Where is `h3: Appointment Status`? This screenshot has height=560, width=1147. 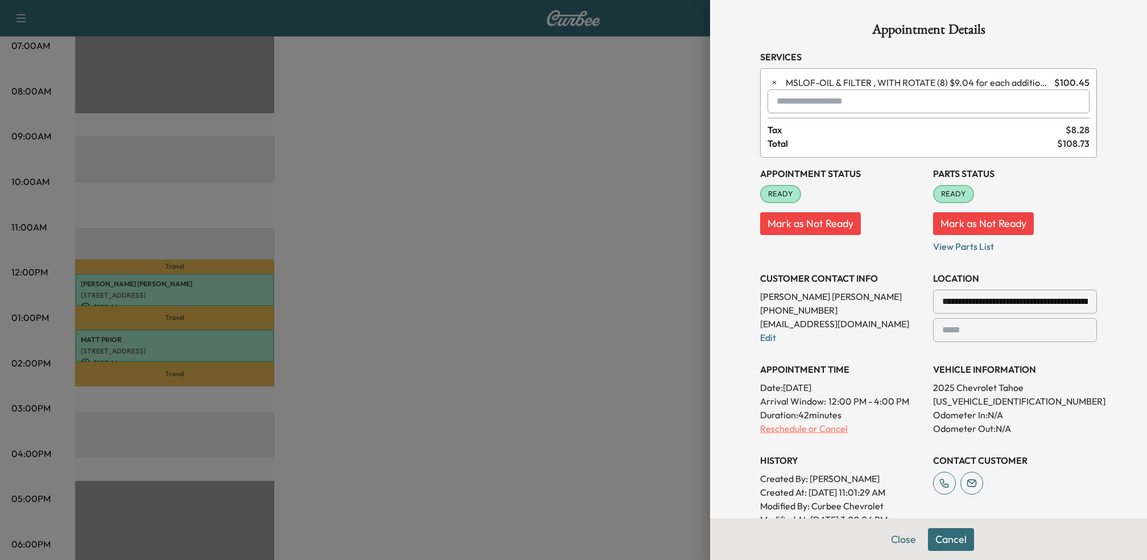
h3: Appointment Status is located at coordinates (842, 174).